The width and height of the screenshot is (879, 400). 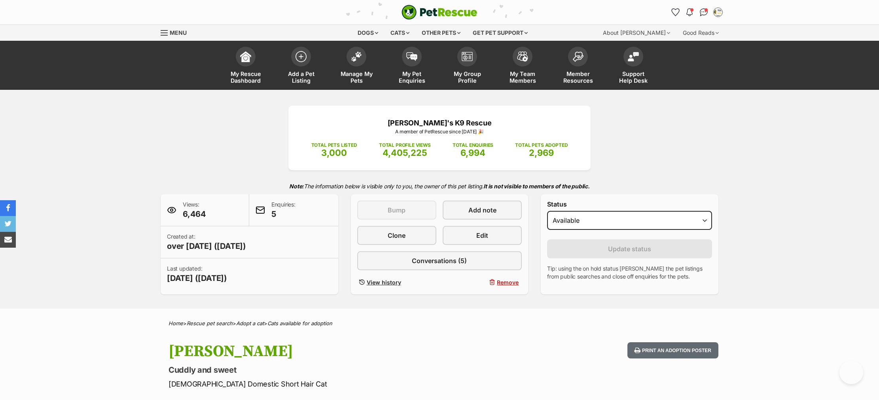 What do you see at coordinates (629, 249) in the screenshot?
I see `span: Update status` at bounding box center [629, 249].